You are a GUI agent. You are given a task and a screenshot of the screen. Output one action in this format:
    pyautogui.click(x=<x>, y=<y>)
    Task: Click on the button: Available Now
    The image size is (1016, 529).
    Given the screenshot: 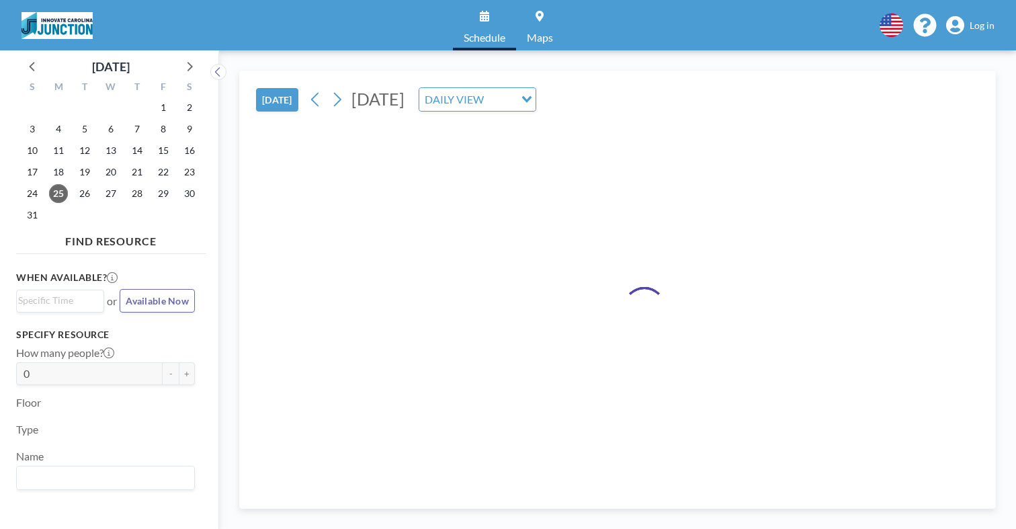 What is the action you would take?
    pyautogui.click(x=157, y=300)
    